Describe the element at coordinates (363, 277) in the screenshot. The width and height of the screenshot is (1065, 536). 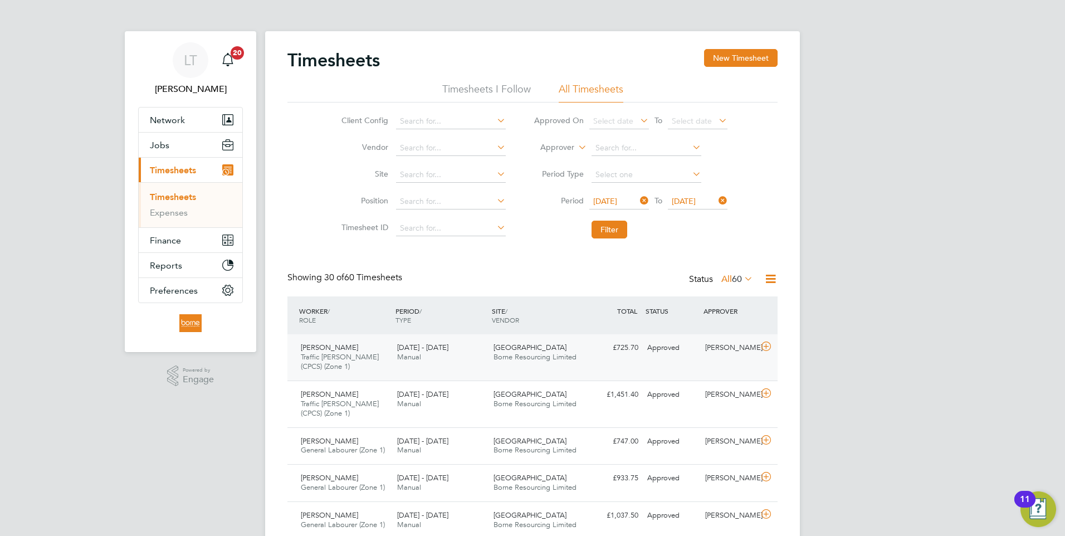
I see `span: 60 Timesheets` at that location.